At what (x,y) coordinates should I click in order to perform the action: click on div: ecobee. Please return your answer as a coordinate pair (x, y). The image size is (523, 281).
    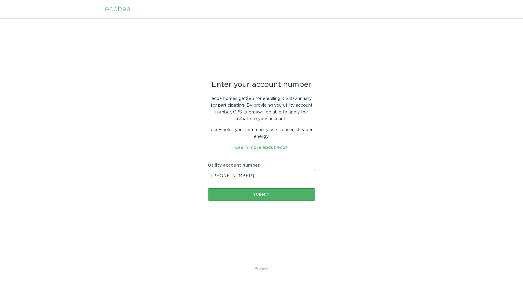
    Looking at the image, I should click on (117, 9).